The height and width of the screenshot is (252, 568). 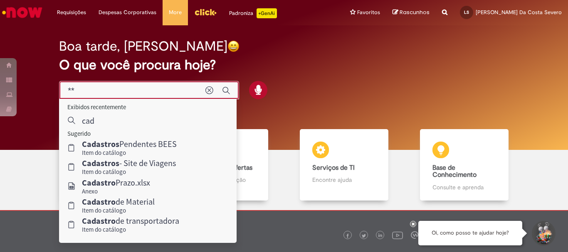 I want to click on span: LS, so click(x=467, y=12).